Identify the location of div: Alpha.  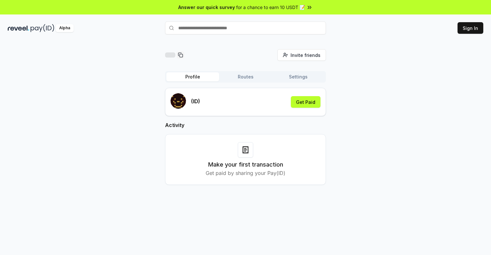
(65, 28).